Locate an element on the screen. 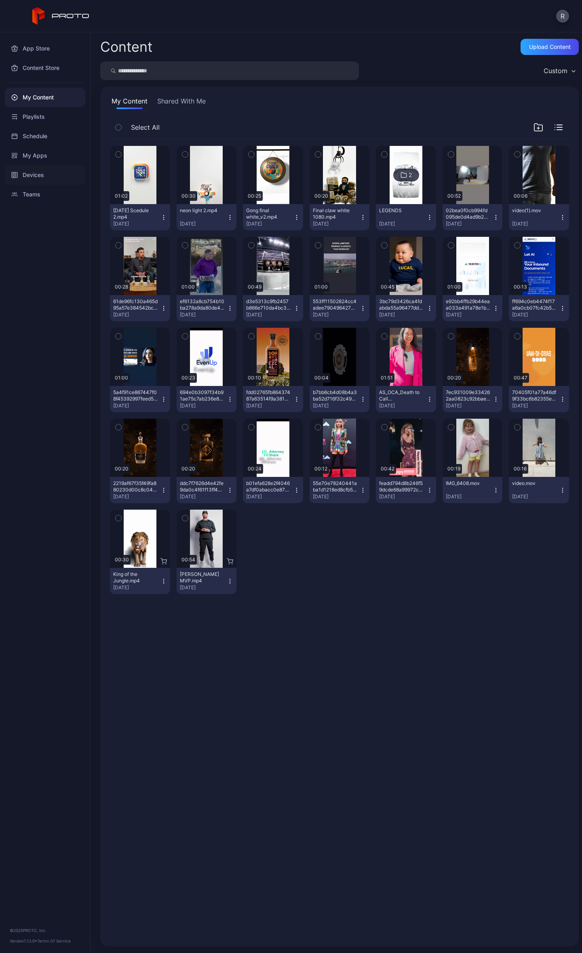 The height and width of the screenshot is (953, 582). button: Shared With Me is located at coordinates (181, 103).